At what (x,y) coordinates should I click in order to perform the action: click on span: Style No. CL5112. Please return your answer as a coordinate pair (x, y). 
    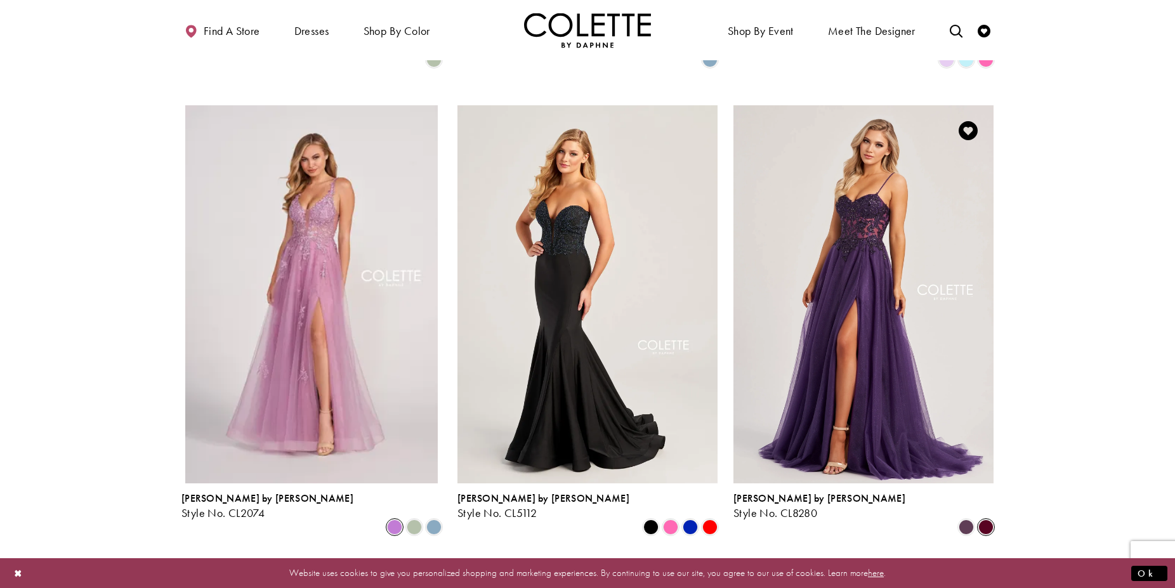
    Looking at the image, I should click on (497, 513).